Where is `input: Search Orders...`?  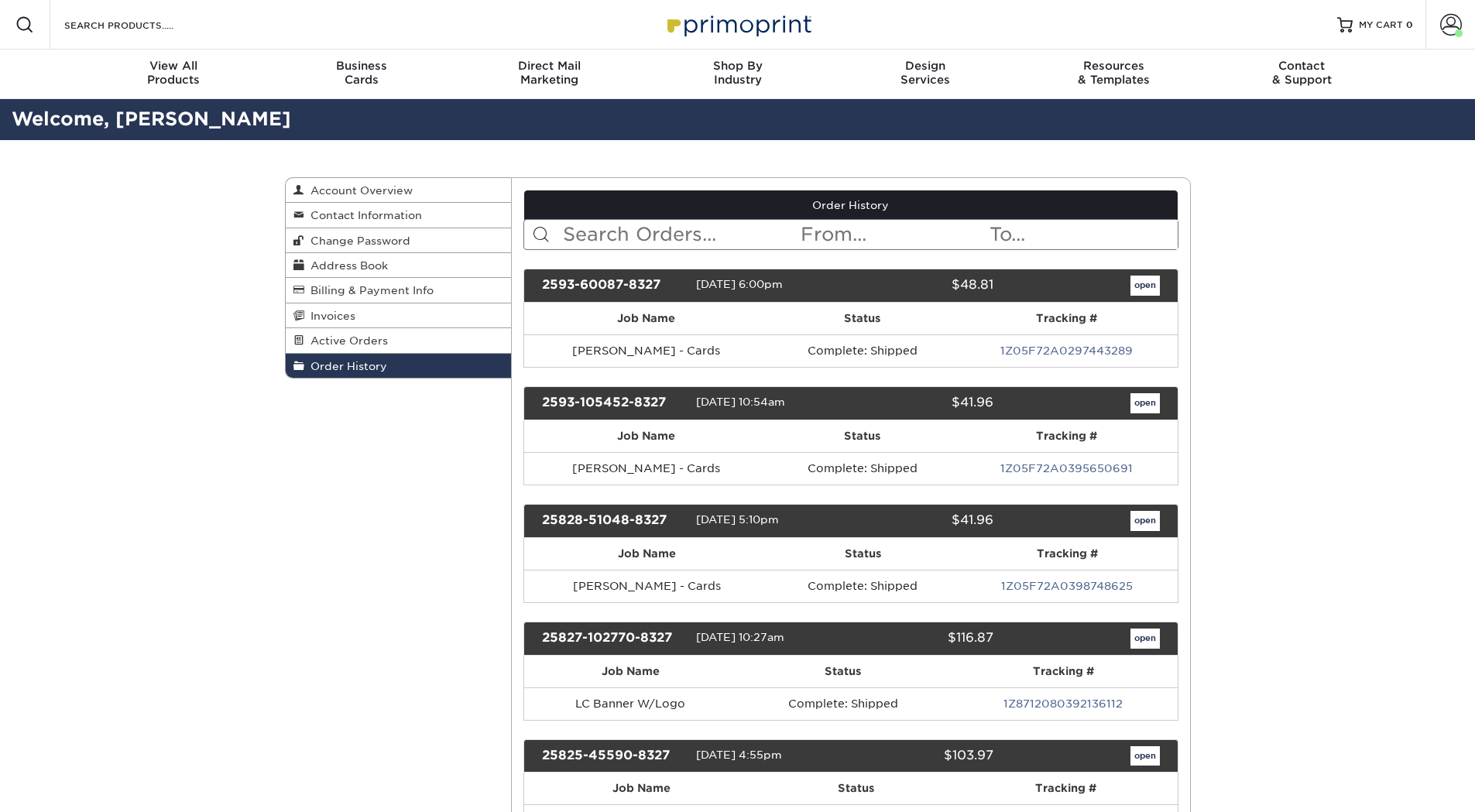
input: Search Orders... is located at coordinates (680, 235).